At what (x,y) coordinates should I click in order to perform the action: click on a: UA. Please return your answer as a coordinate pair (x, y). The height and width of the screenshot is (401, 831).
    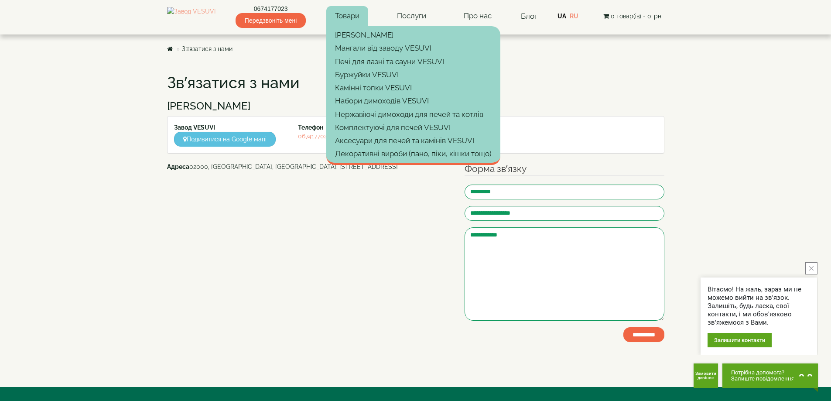
    Looking at the image, I should click on (562, 16).